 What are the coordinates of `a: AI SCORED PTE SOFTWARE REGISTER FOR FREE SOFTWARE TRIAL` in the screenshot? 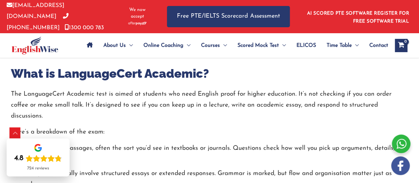 It's located at (358, 17).